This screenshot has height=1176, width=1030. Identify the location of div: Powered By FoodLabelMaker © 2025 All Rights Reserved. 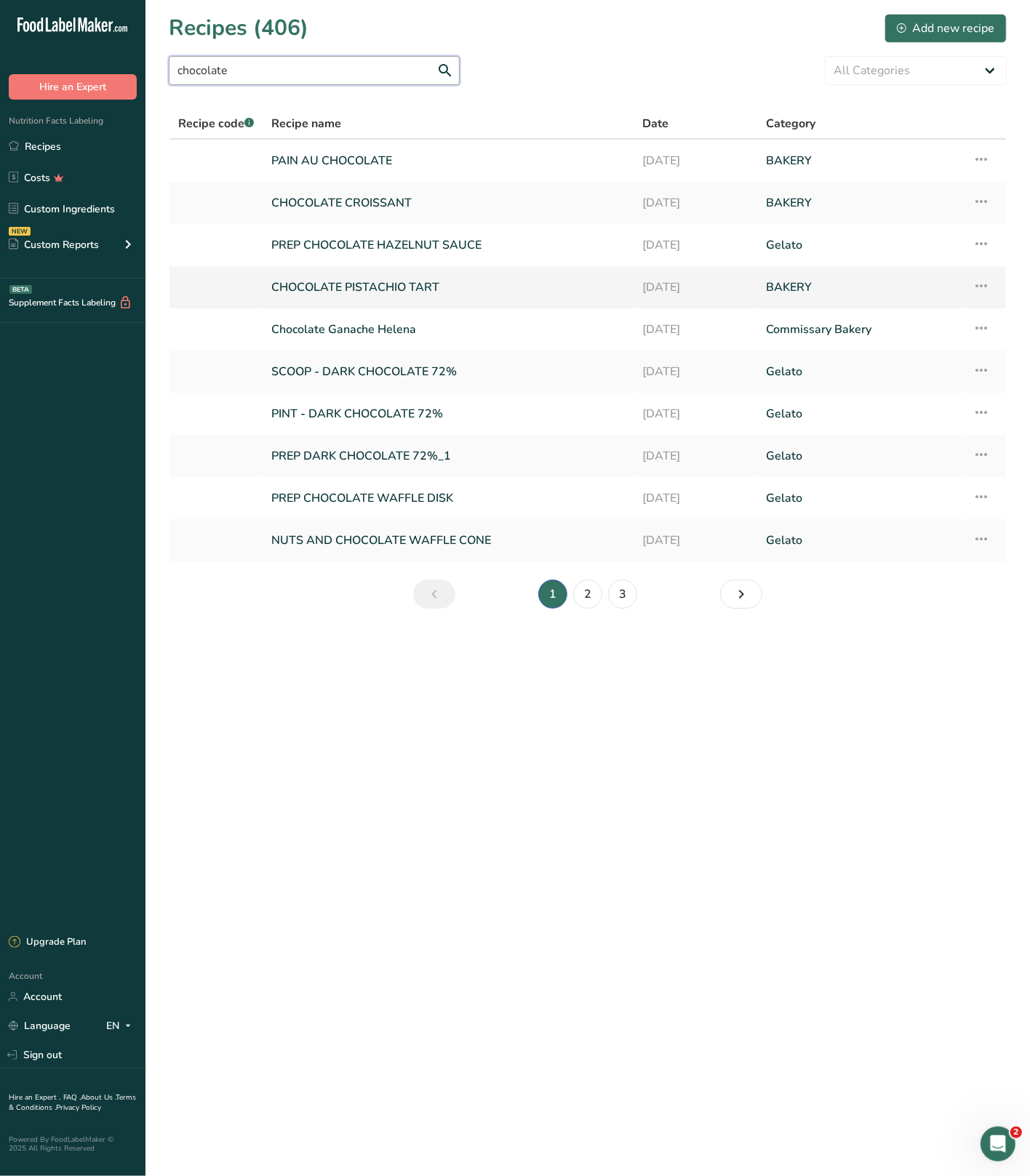
(73, 1144).